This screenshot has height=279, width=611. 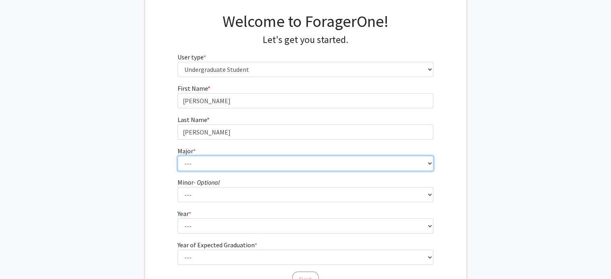 I want to click on label: Major, so click(x=186, y=151).